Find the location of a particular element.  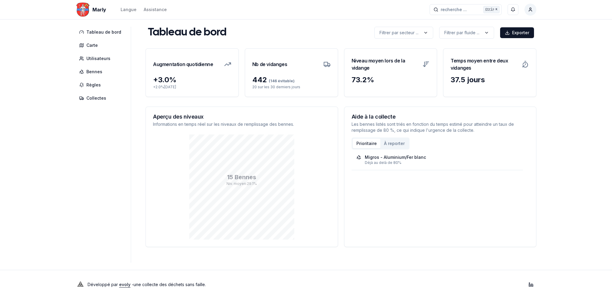

p: Développé par - une collecte des déchets sans faille . is located at coordinates (147, 285).